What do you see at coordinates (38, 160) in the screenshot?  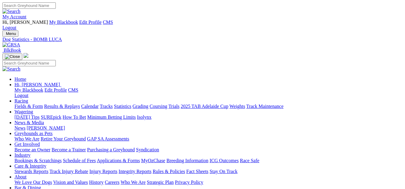 I see `a: Bookings & Scratchings` at bounding box center [38, 160].